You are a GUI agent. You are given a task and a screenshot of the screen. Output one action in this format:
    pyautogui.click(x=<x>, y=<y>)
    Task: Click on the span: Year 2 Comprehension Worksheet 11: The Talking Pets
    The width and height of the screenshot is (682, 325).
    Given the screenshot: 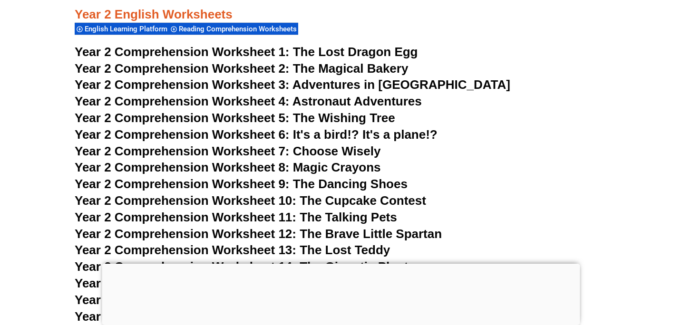 What is the action you would take?
    pyautogui.click(x=236, y=217)
    